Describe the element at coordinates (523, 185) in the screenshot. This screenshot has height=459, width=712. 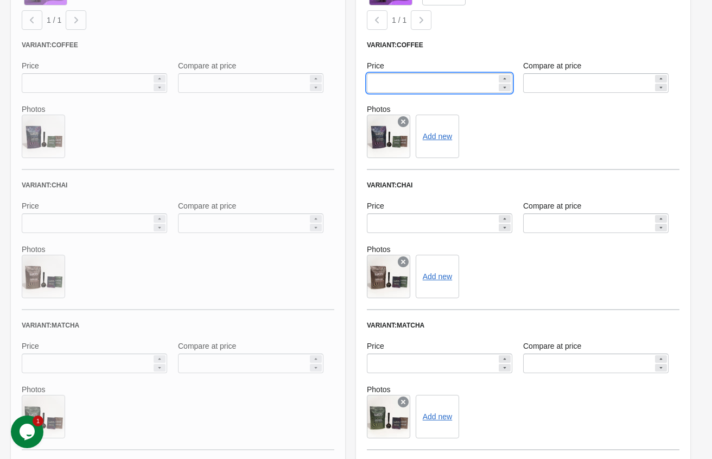
I see `div: Variant: Chai` at that location.